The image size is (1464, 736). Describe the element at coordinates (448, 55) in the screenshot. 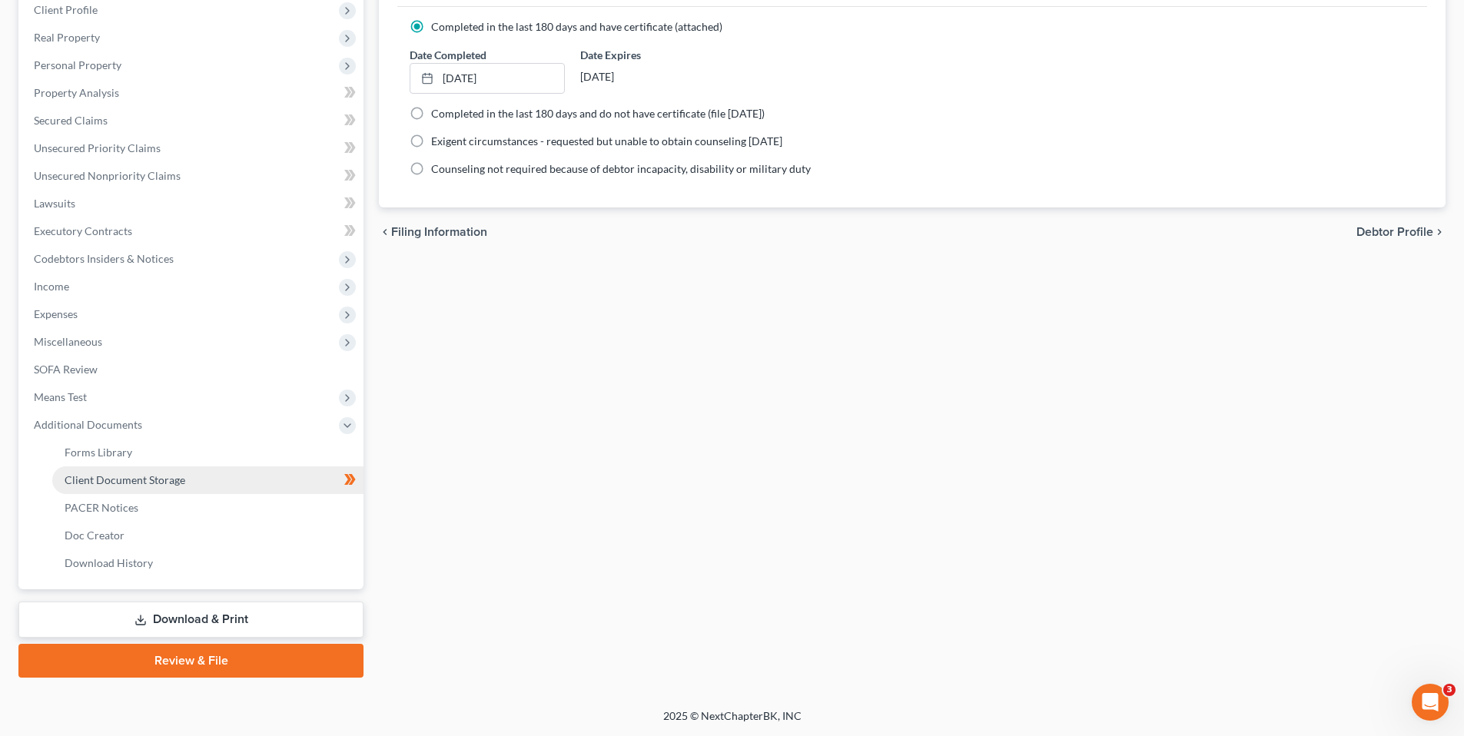

I see `label: Date Completed` at that location.